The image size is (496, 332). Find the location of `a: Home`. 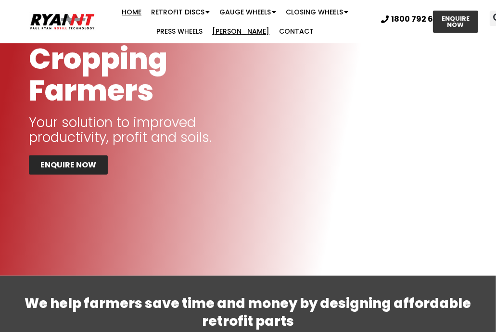

a: Home is located at coordinates (131, 12).